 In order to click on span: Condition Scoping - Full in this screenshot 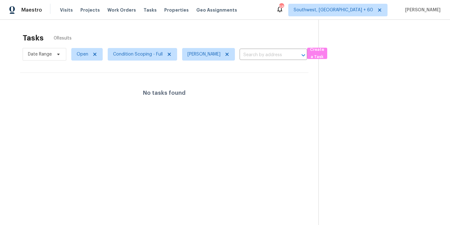, I will do `click(138, 54)`.